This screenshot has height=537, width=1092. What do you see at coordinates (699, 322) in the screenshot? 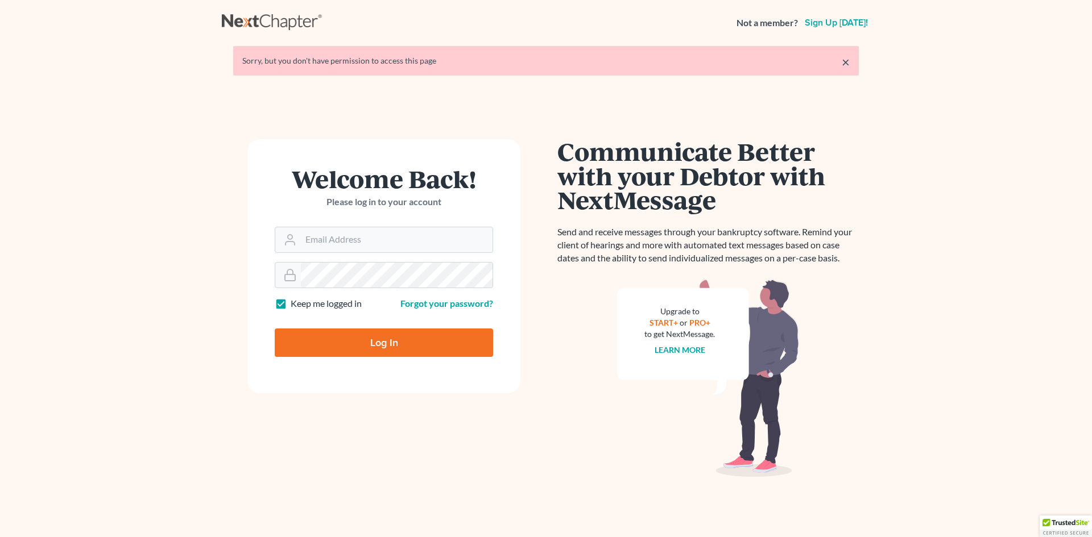
I see `a: PRO+` at bounding box center [699, 322].